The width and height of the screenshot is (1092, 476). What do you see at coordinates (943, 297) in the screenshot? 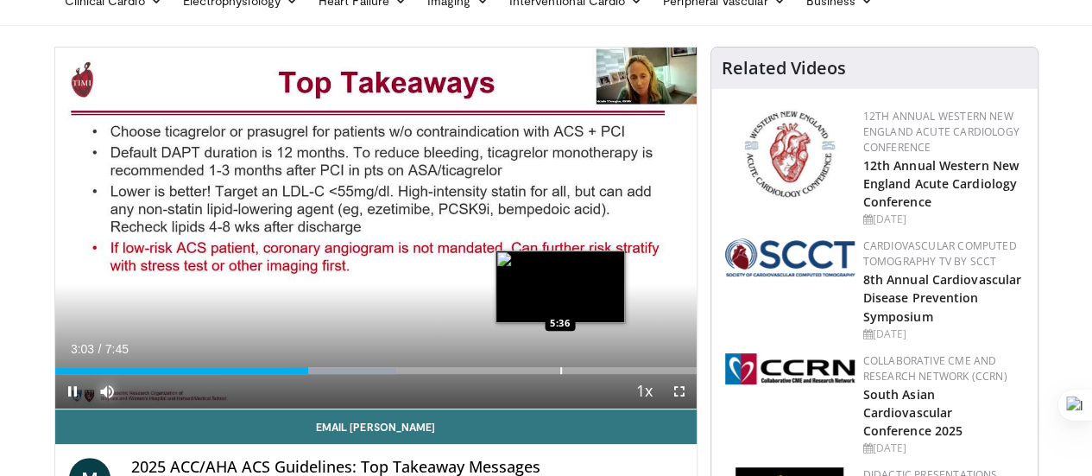
I see `a: 8th Annual Cardiovascular Disease Prevention Symposium` at bounding box center [943, 297].